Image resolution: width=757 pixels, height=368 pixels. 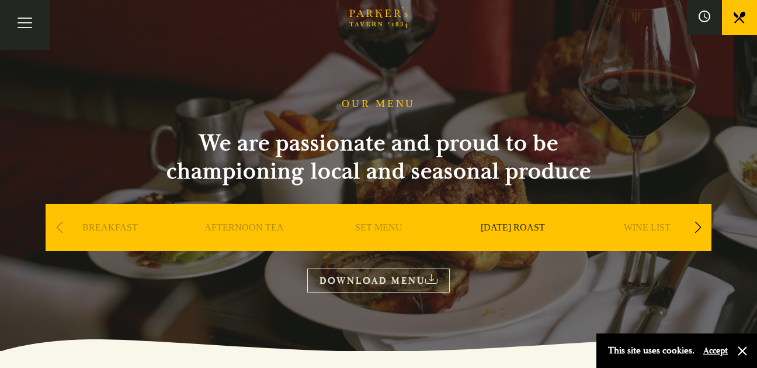 What do you see at coordinates (698, 227) in the screenshot?
I see `div: Next slide` at bounding box center [698, 227].